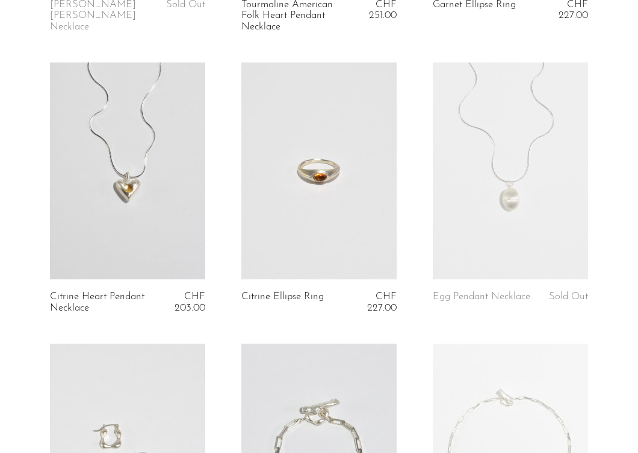 The image size is (638, 453). Describe the element at coordinates (381, 302) in the screenshot. I see `span: CHF 227.00` at that location.